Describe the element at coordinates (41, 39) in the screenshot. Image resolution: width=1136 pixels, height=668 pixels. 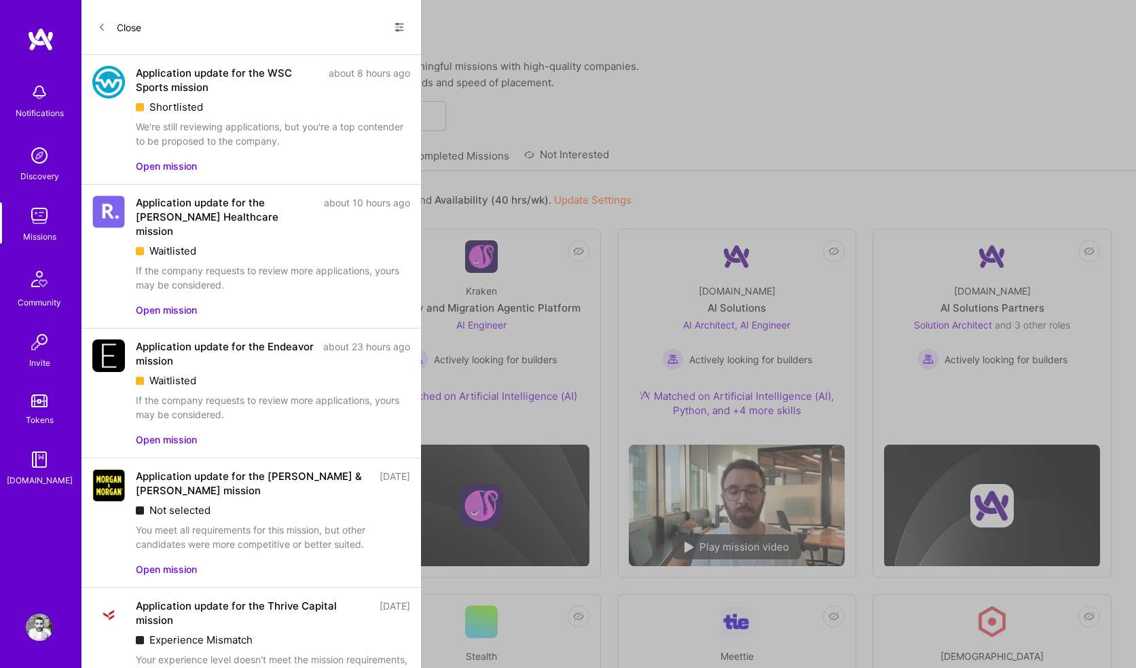
I see `img: logo` at that location.